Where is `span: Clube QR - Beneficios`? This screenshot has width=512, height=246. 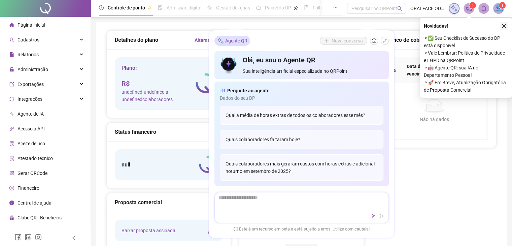
span: Clube QR - Beneficios is located at coordinates (39, 217).